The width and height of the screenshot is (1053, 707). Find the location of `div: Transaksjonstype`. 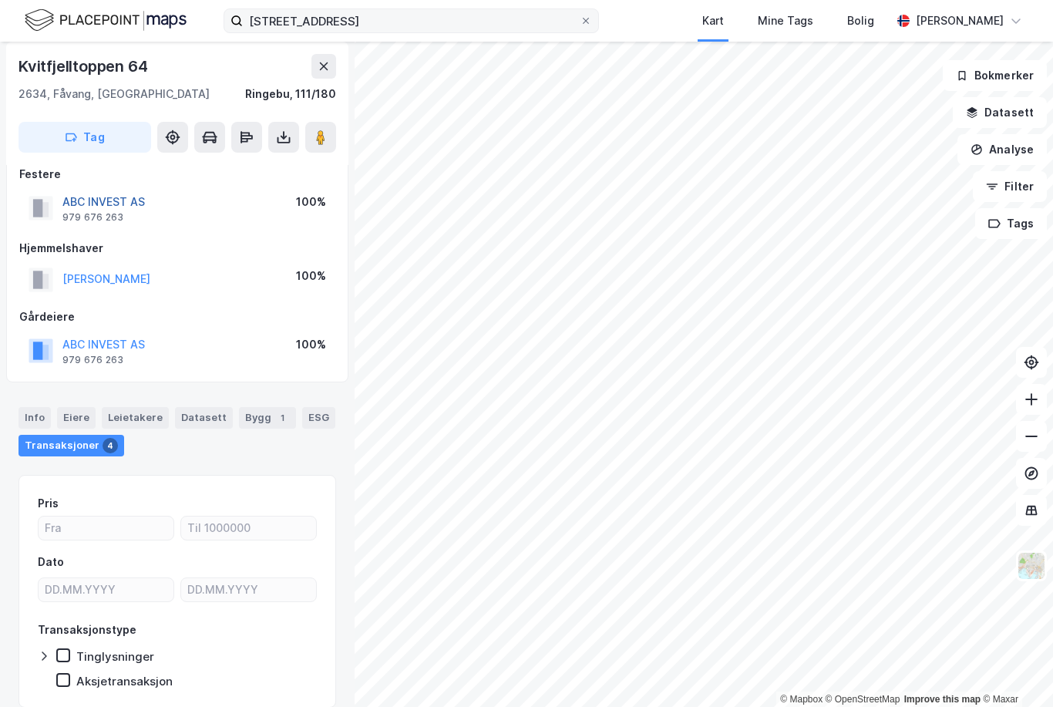

div: Transaksjonstype is located at coordinates (87, 630).